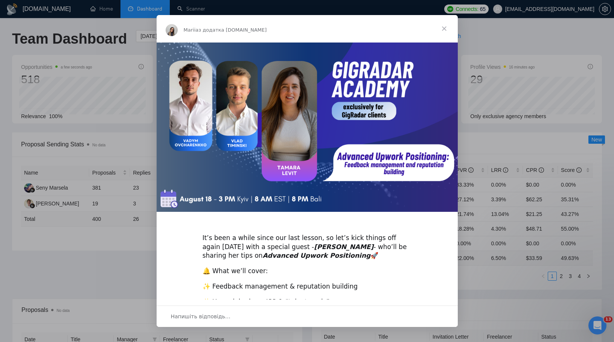  What do you see at coordinates (201, 317) in the screenshot?
I see `span: Напишіть відповідь…` at bounding box center [201, 317].